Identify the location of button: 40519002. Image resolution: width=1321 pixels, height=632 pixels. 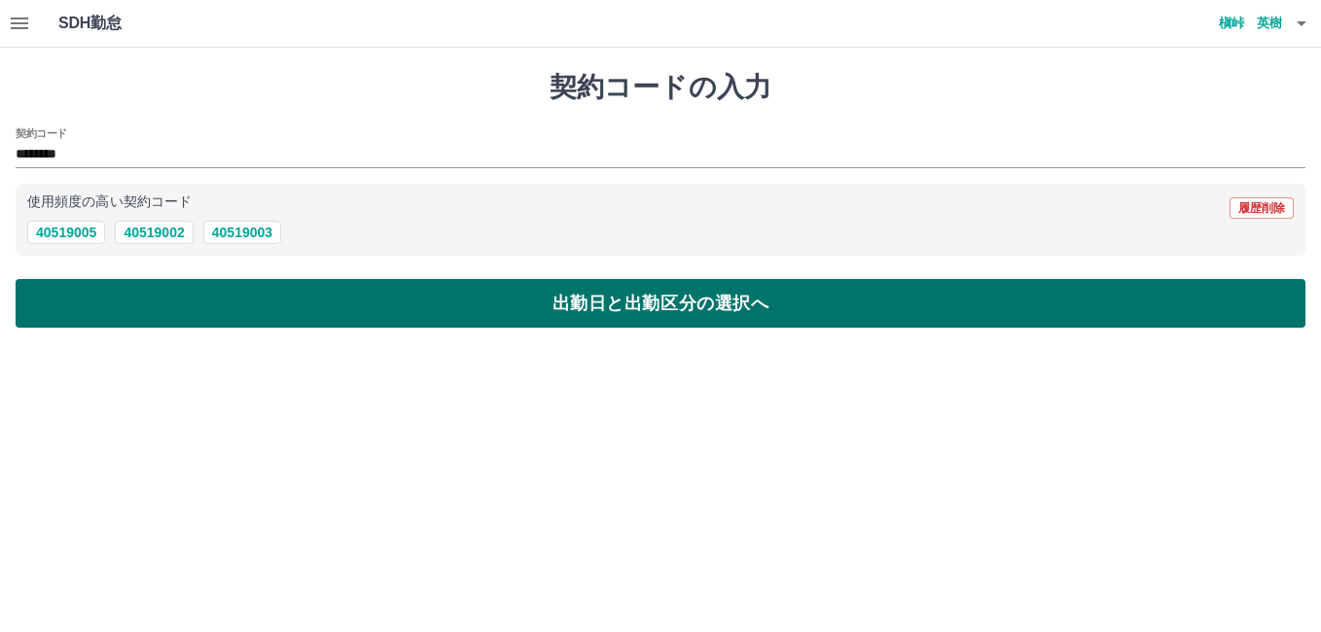
(154, 233).